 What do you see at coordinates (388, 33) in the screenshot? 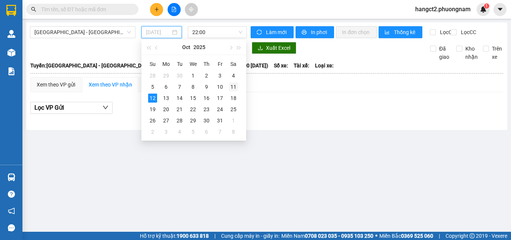
I see `span: bar-chart` at bounding box center [388, 33].